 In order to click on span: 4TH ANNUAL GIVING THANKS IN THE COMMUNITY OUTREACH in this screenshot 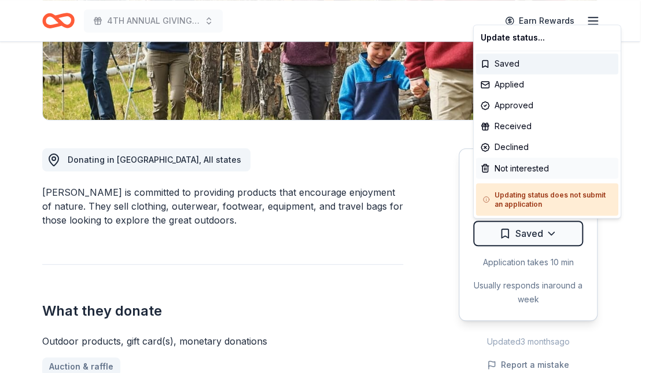, I will do `click(153, 21)`.